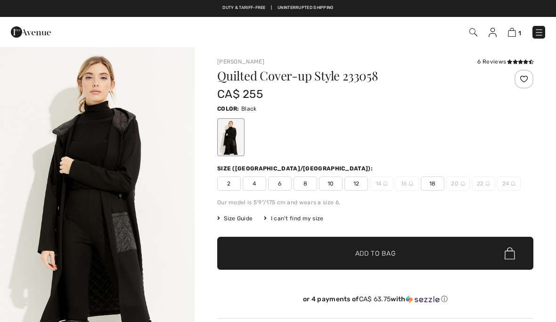  What do you see at coordinates (375, 253) in the screenshot?
I see `button: Add to Bag` at bounding box center [375, 253].